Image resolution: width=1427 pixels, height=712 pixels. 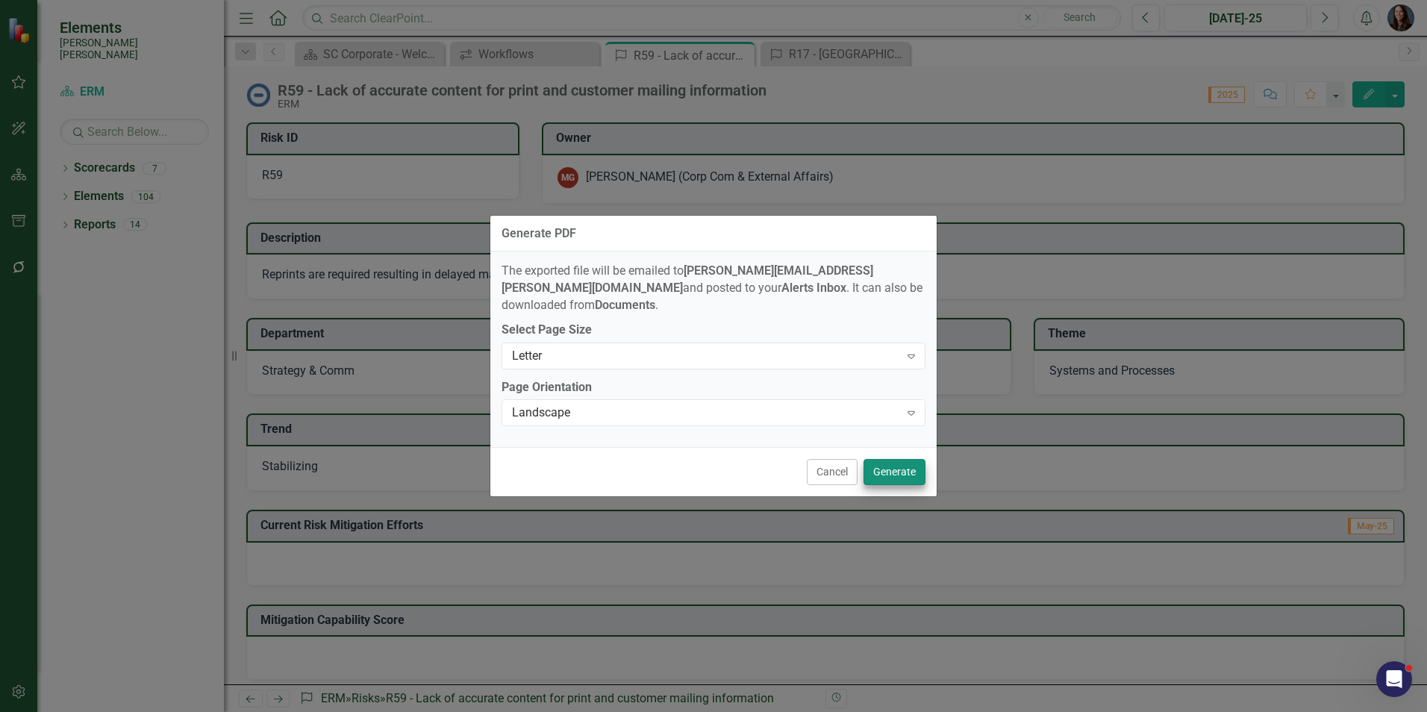 I want to click on strong: Documents, so click(x=624, y=304).